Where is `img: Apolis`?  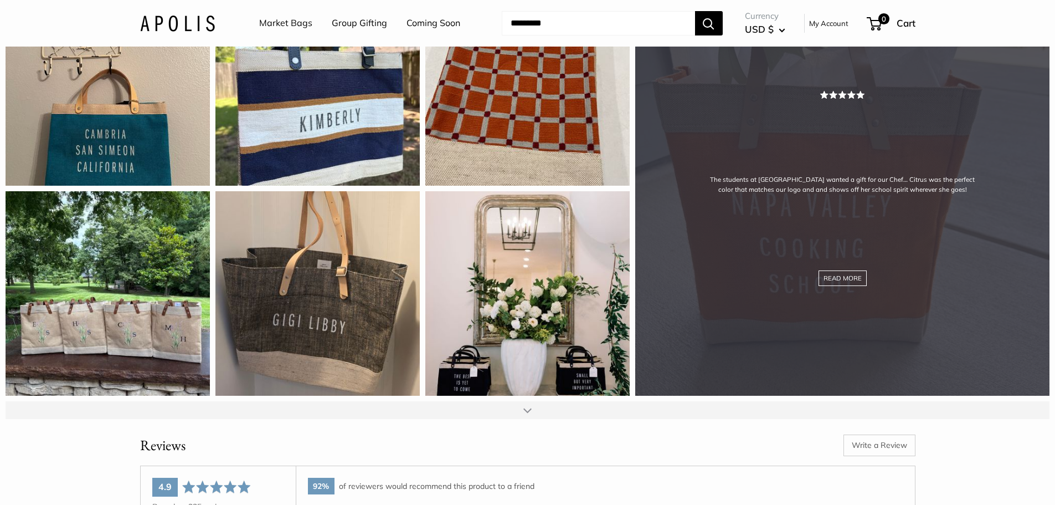 img: Apolis is located at coordinates (177, 23).